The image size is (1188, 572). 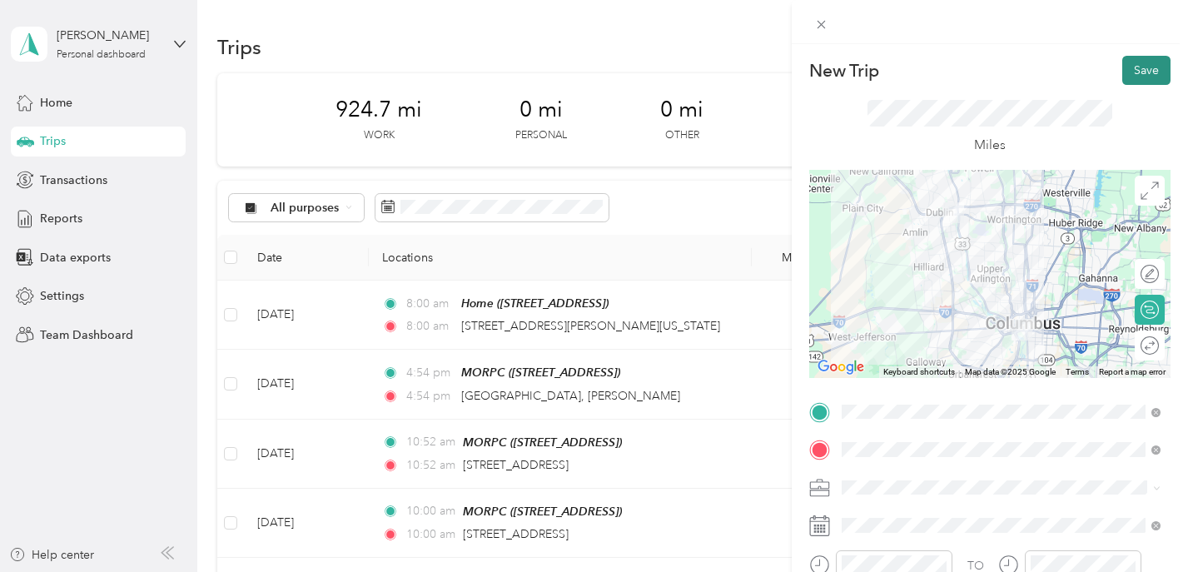 I want to click on p: New Trip, so click(x=844, y=71).